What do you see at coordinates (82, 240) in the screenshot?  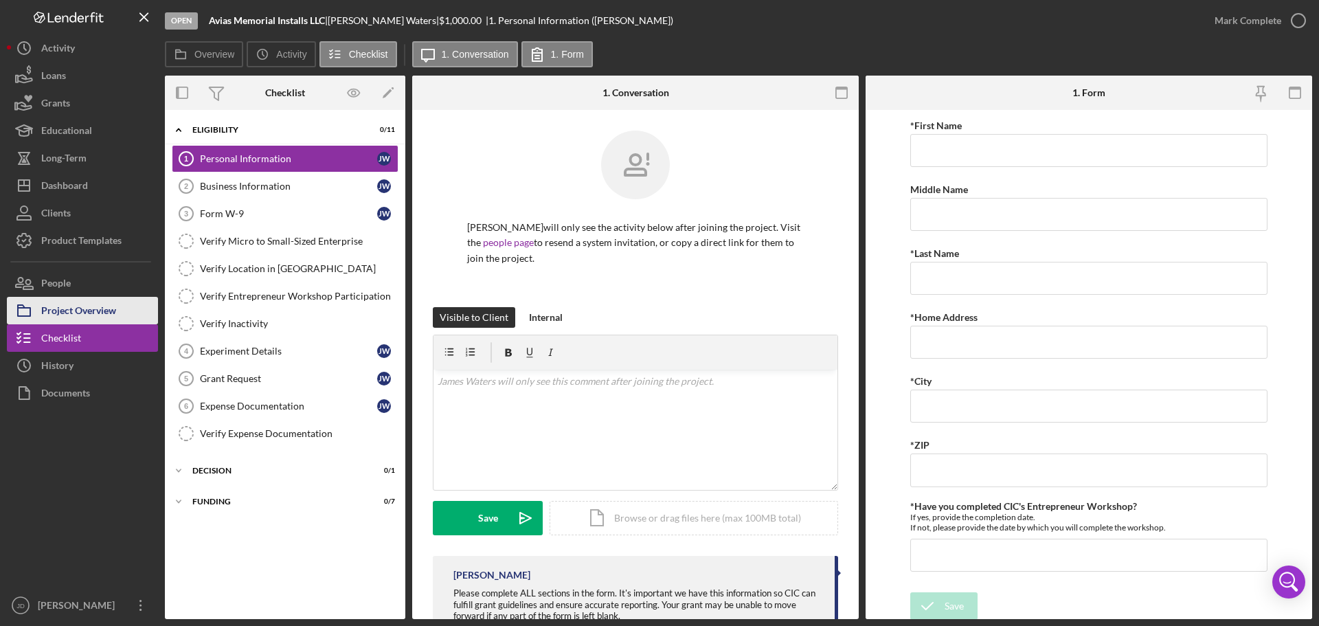 I see `button: Product Templates` at bounding box center [82, 240].